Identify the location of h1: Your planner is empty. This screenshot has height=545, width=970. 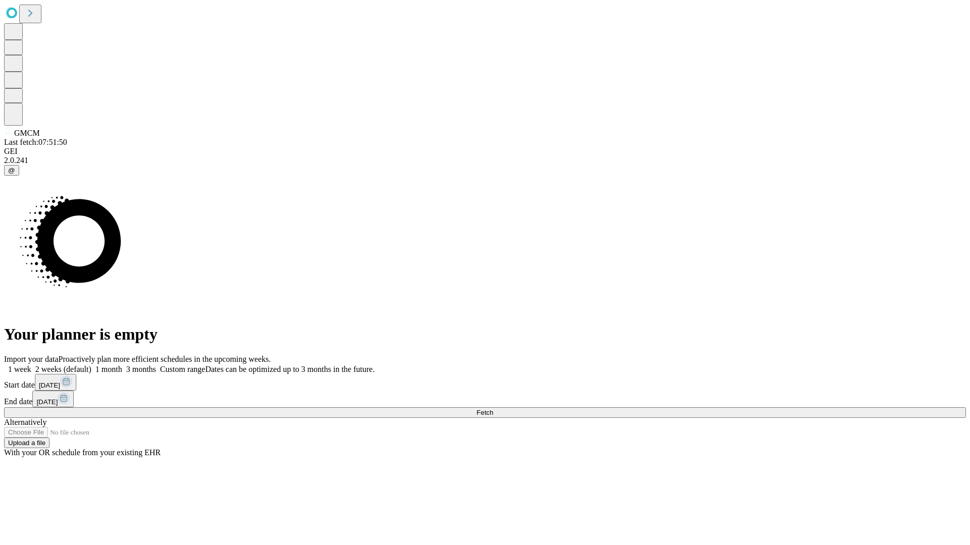
(485, 334).